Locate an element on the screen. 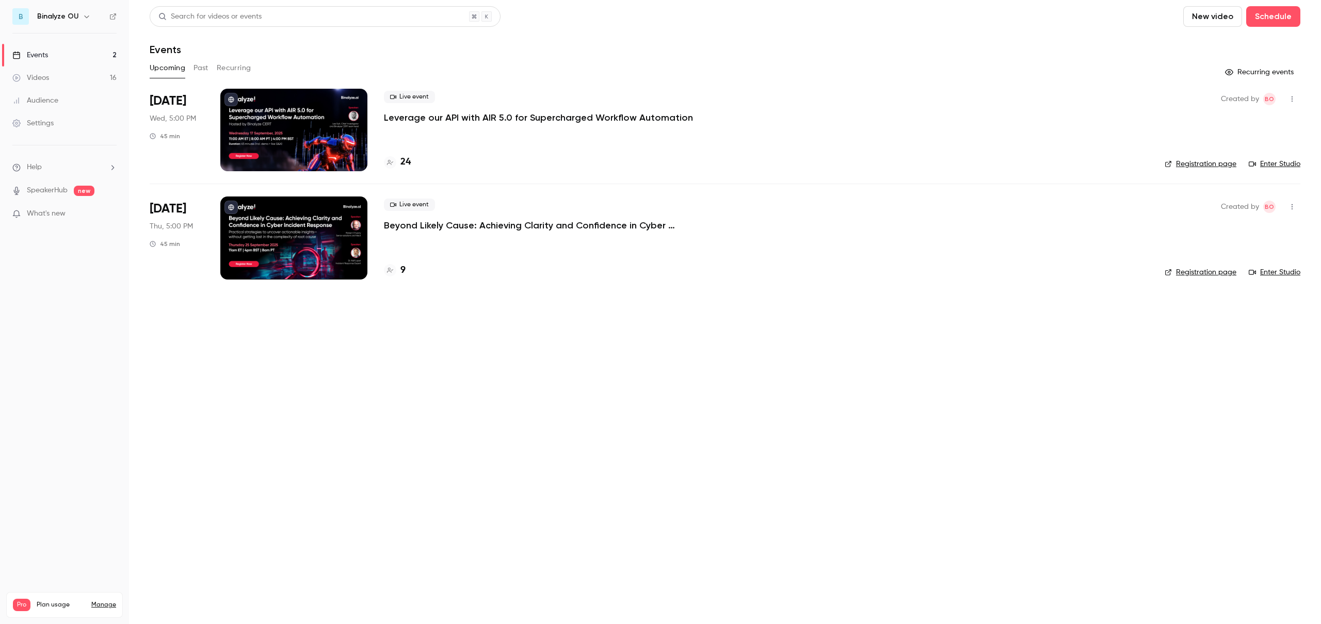 This screenshot has height=624, width=1321. button: Upcoming is located at coordinates (167, 68).